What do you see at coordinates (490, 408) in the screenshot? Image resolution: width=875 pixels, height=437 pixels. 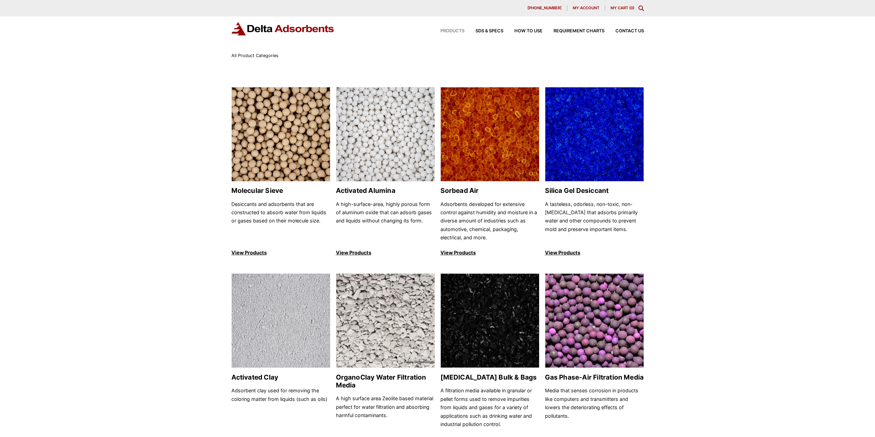 I see `p: A filtration media available in granular or pellet forms used to remove impurities from liquids a...` at bounding box center [490, 408].